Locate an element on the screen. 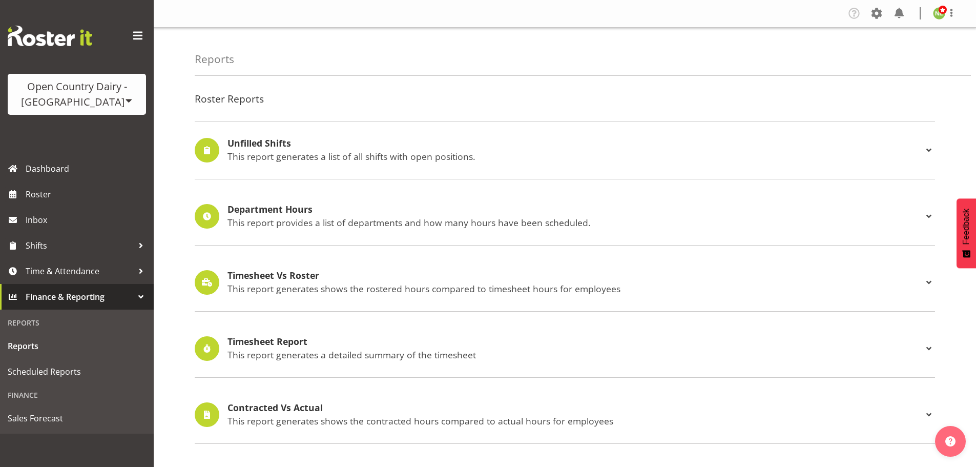 The image size is (976, 467). img: Rosterit website logo is located at coordinates (50, 36).